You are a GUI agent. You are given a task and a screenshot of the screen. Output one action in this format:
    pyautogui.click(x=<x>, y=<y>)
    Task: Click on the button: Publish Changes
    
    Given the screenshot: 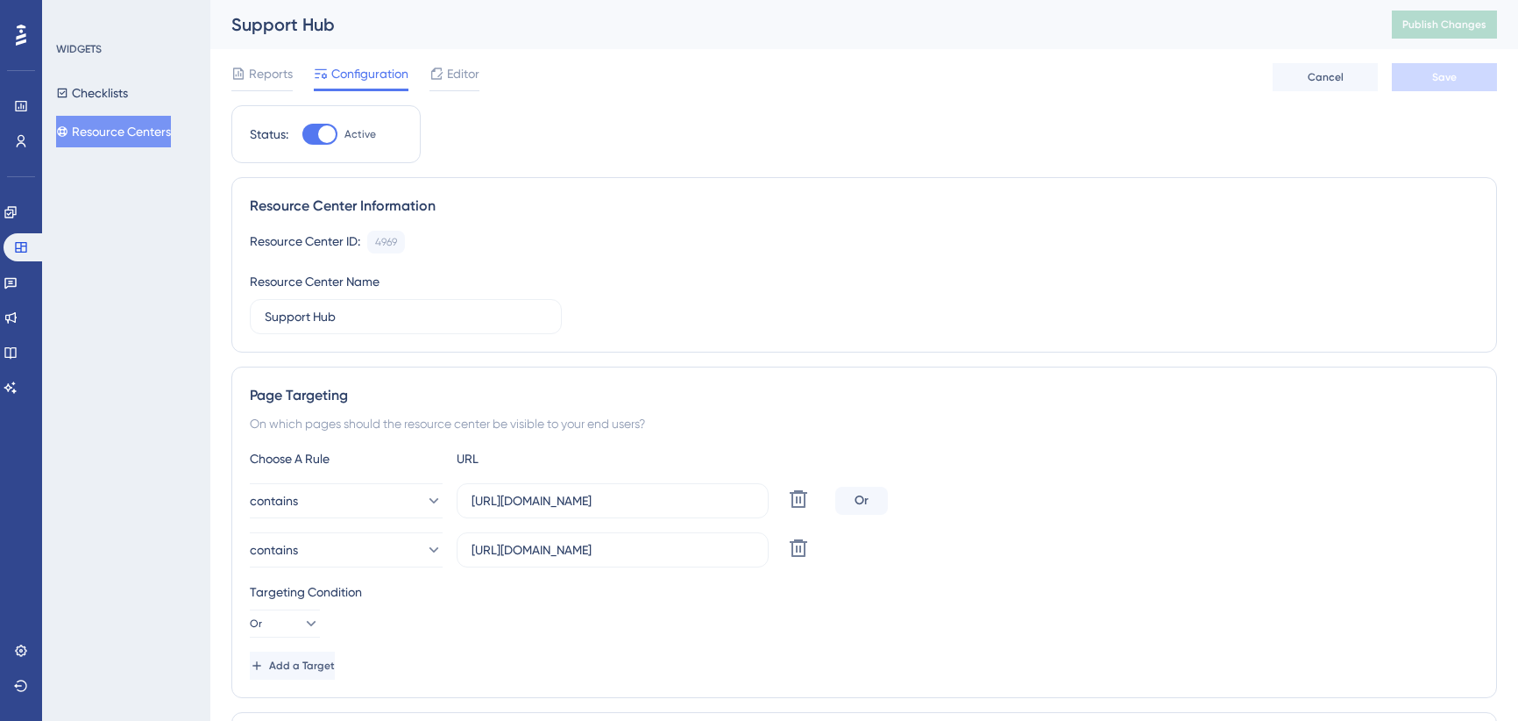 What is the action you would take?
    pyautogui.click(x=1445, y=25)
    